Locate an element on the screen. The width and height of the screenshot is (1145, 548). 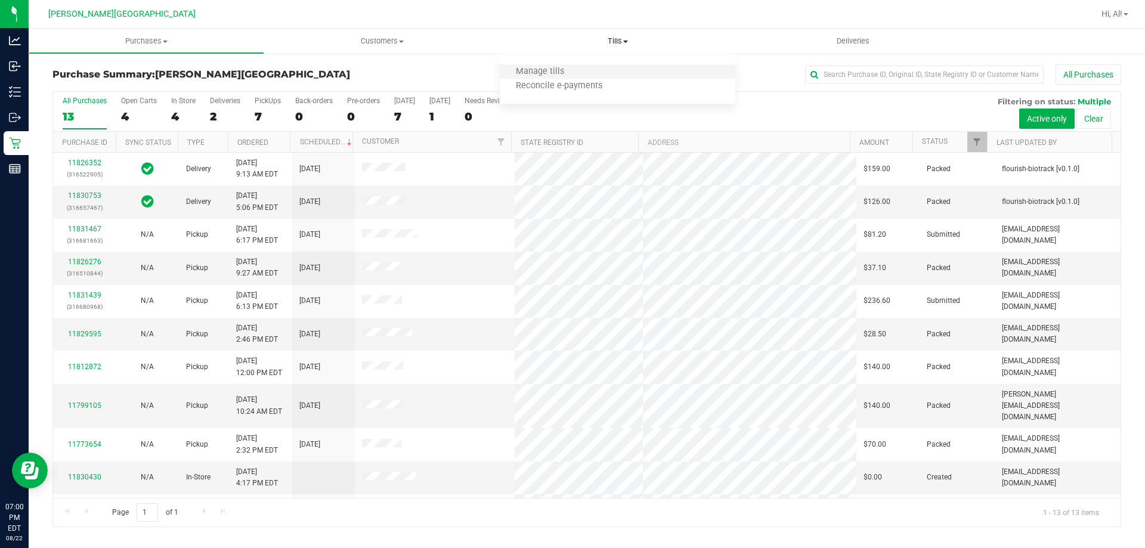
span: Tills is located at coordinates (617, 41).